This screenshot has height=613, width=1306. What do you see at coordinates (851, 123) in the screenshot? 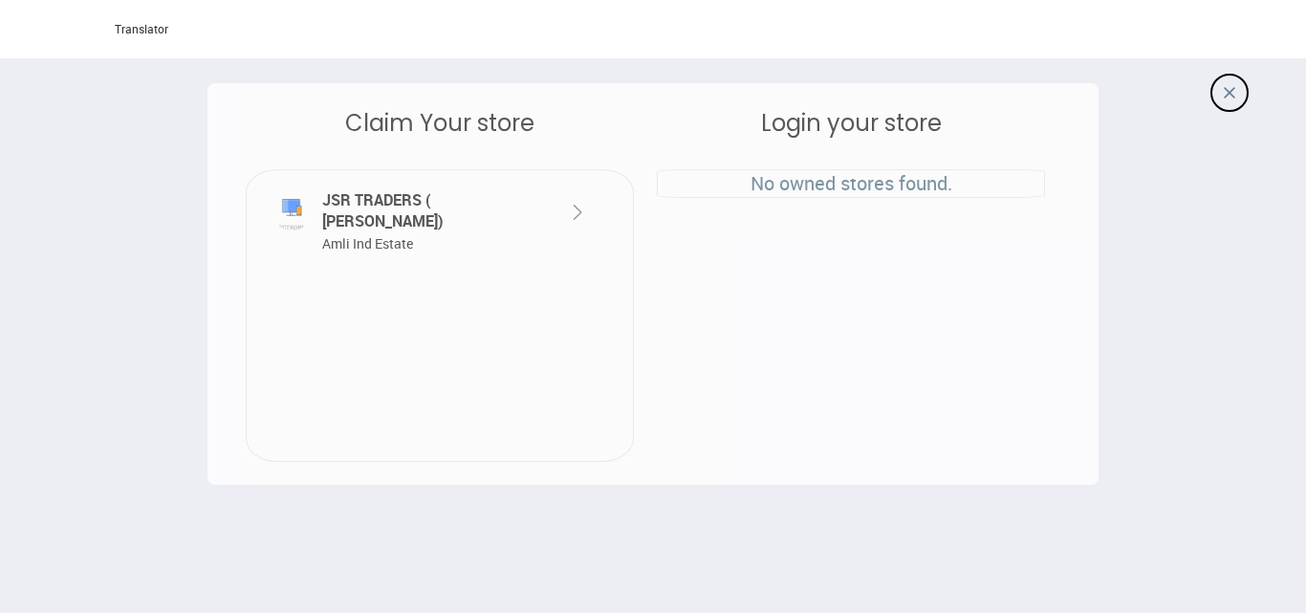
I see `div: Login your store` at bounding box center [851, 123].